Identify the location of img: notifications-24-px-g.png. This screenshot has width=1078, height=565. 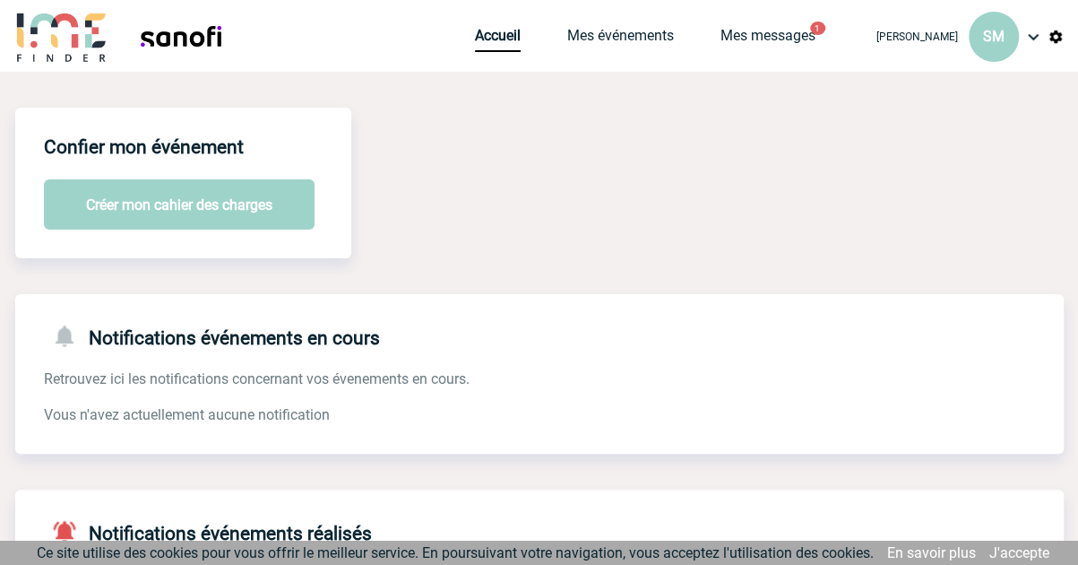
(70, 335).